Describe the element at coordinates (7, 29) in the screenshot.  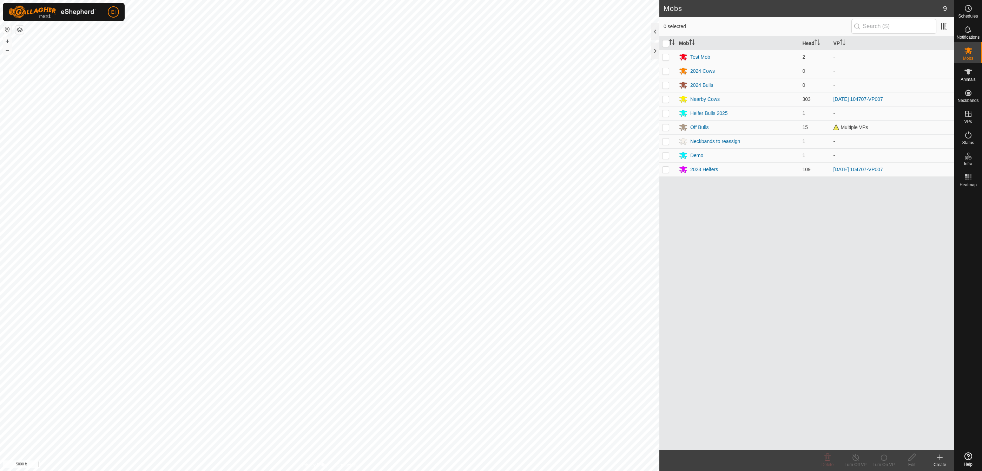
I see `button: Reset Map` at that location.